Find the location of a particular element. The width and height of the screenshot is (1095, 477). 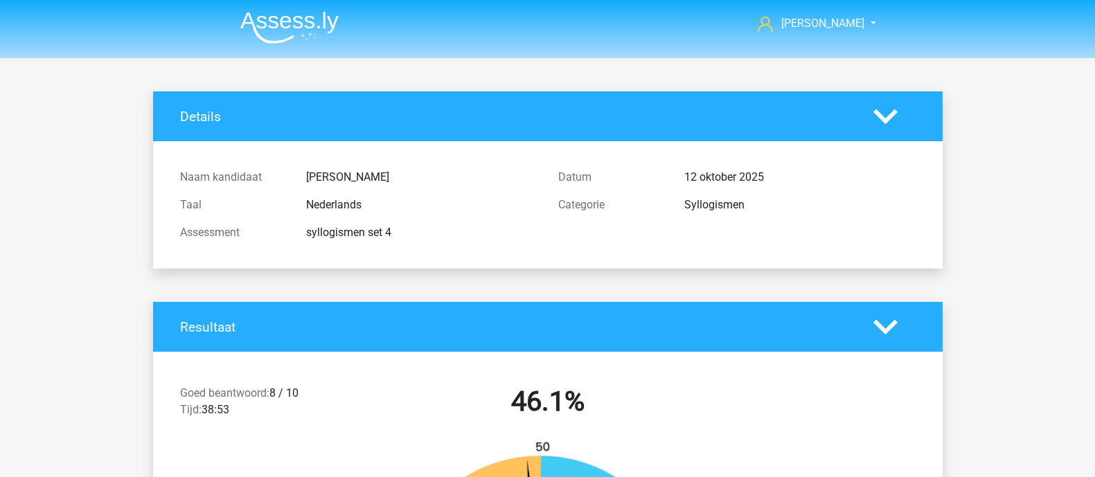

img: Assessly is located at coordinates (290, 27).